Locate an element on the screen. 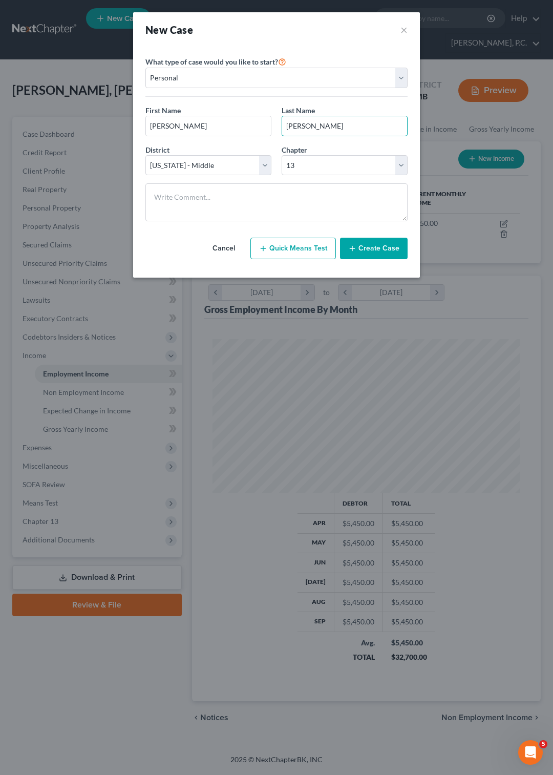 Image resolution: width=553 pixels, height=775 pixels. strong: New Case is located at coordinates (169, 30).